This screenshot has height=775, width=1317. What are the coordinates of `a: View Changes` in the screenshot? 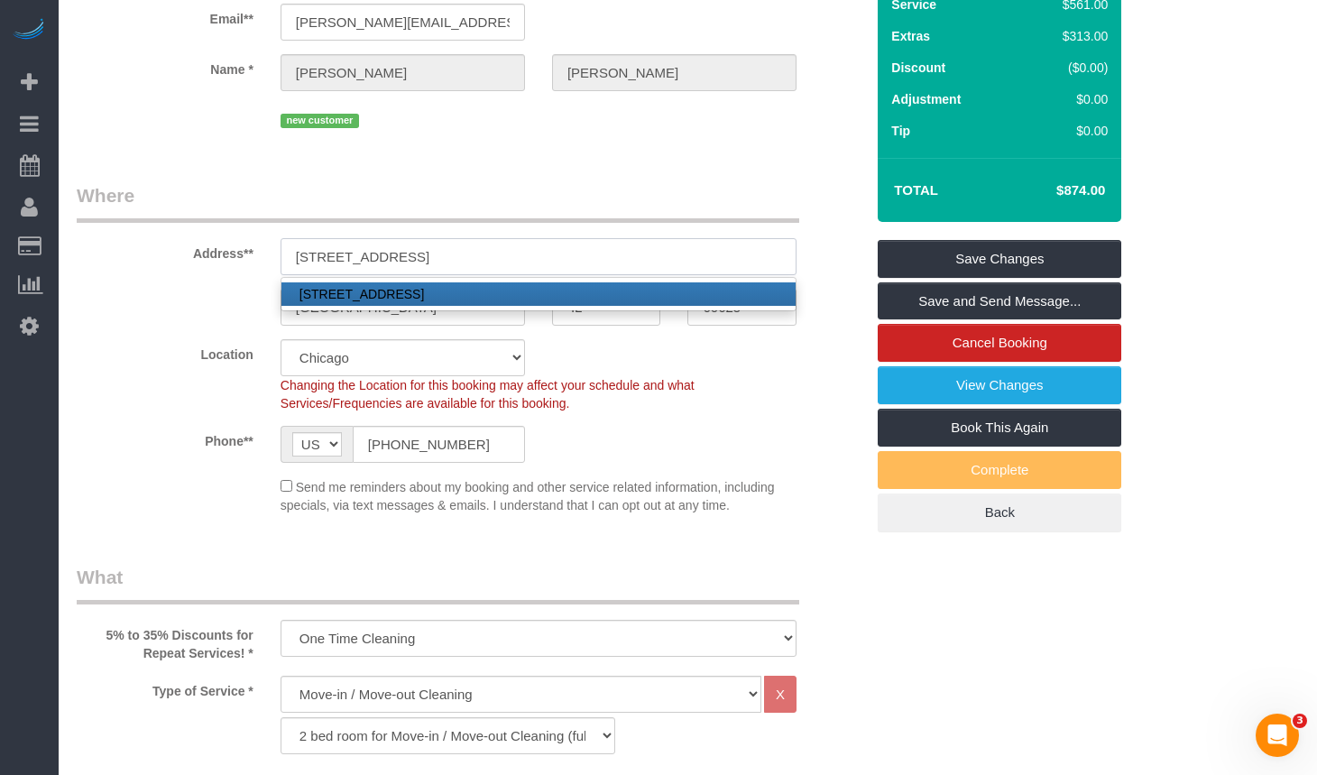 It's located at (1000, 385).